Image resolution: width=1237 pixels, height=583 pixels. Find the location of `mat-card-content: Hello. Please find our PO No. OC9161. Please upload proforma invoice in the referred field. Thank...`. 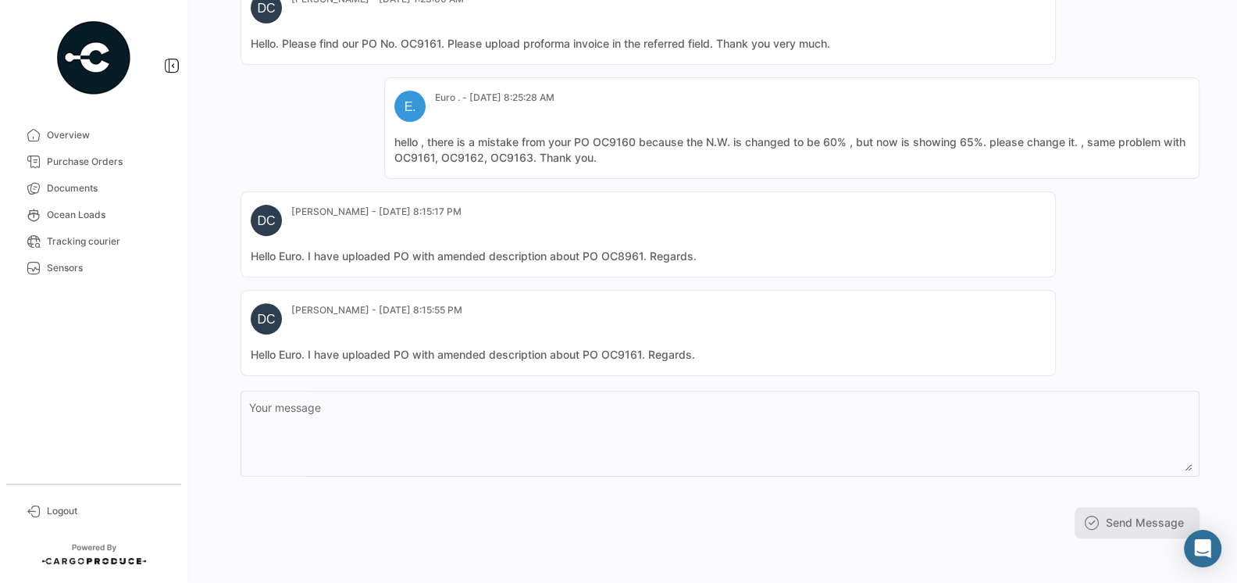

mat-card-content: Hello. Please find our PO No. OC9161. Please upload proforma invoice in the referred field. Thank... is located at coordinates (648, 44).